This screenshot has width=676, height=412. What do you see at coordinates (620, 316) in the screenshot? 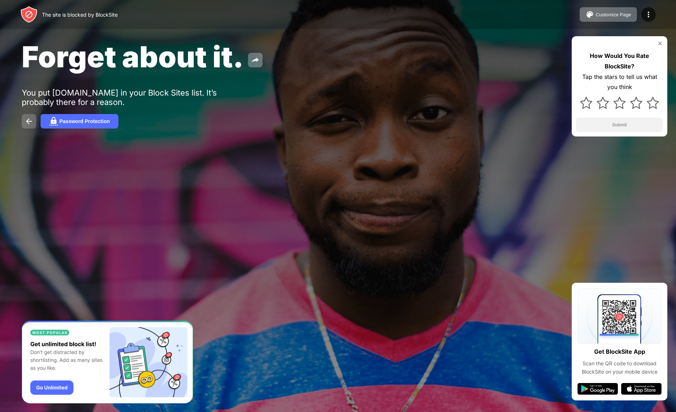
I see `img: qrcode.svg` at bounding box center [620, 316].